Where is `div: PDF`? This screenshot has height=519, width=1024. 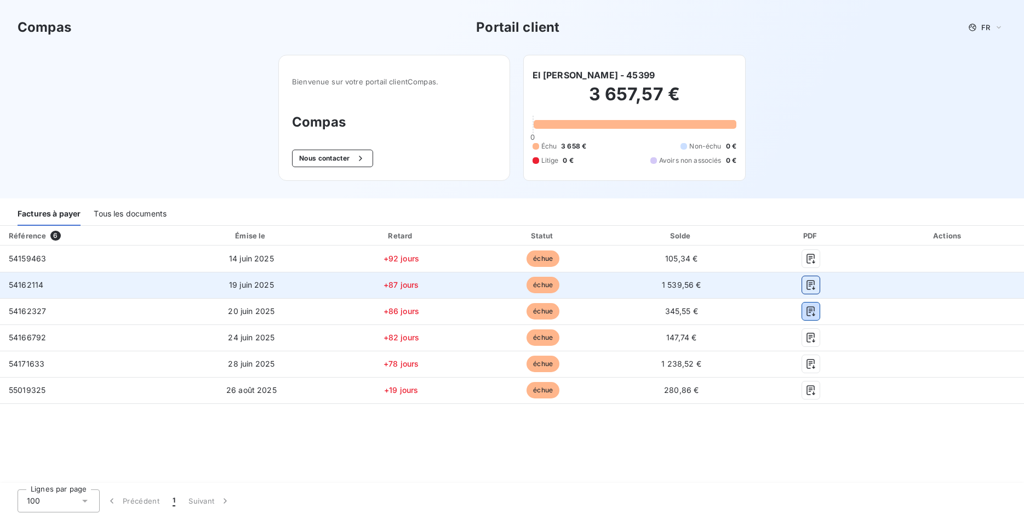
div: PDF is located at coordinates (811, 236).